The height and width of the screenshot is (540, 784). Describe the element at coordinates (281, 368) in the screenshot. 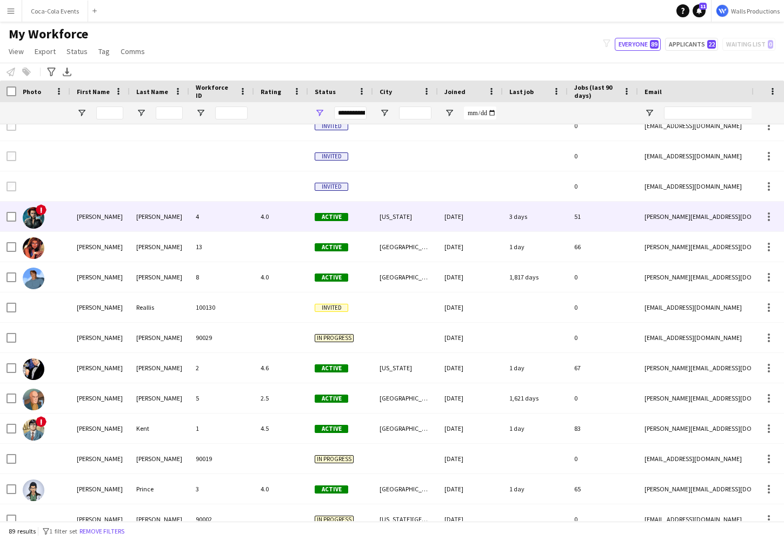

I see `div: 4.6` at that location.